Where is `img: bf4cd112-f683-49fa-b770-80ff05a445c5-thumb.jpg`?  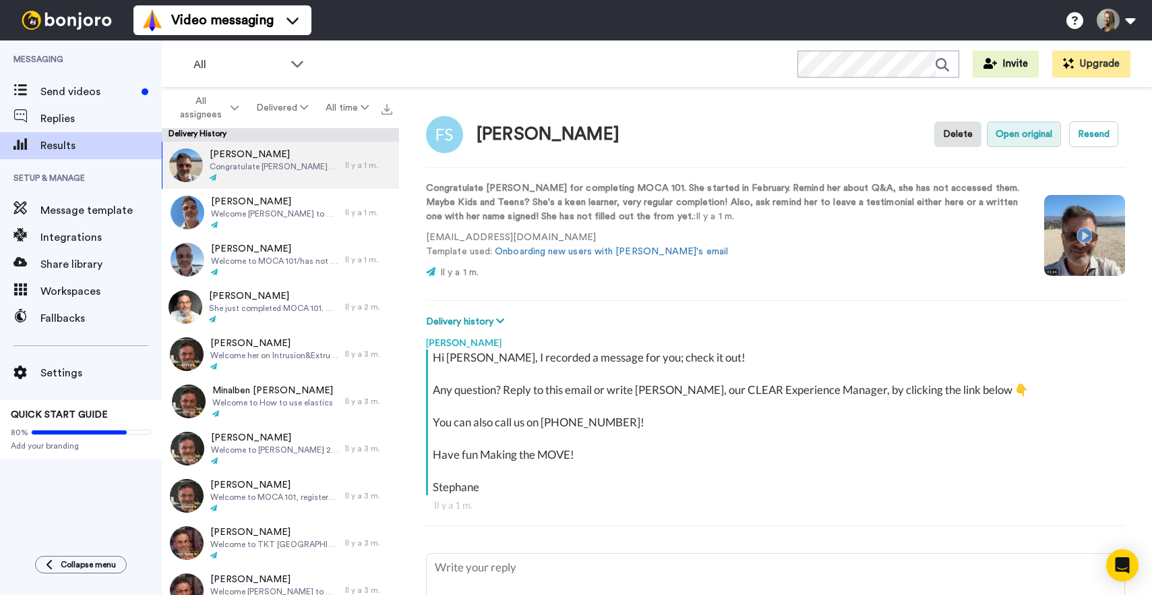 img: bf4cd112-f683-49fa-b770-80ff05a445c5-thumb.jpg is located at coordinates (187, 543).